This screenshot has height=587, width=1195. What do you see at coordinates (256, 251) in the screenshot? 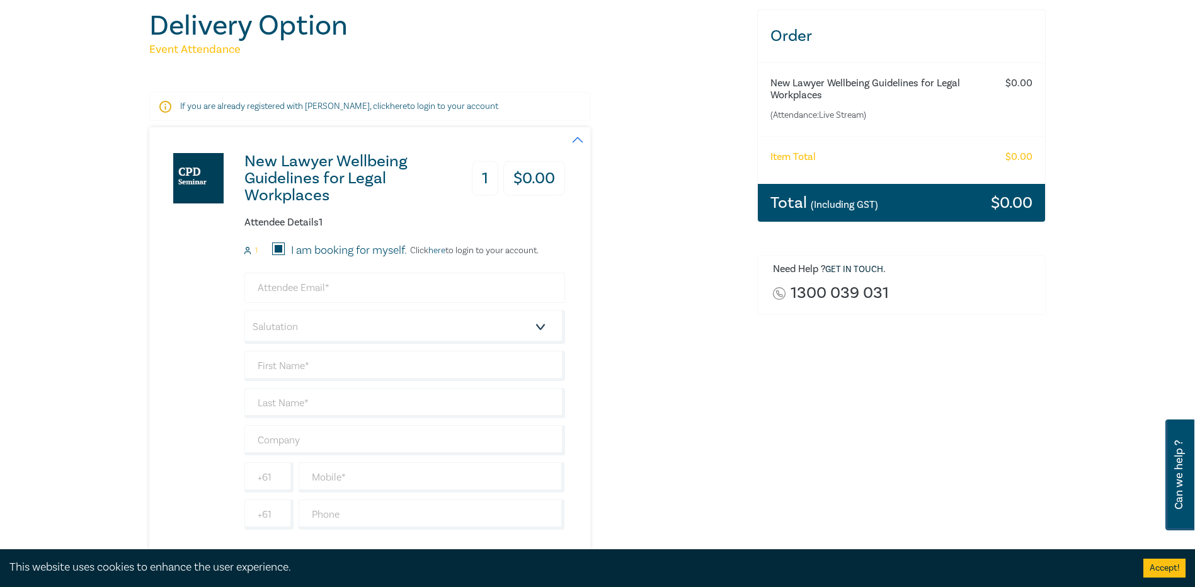
I see `small: 1` at bounding box center [256, 251].